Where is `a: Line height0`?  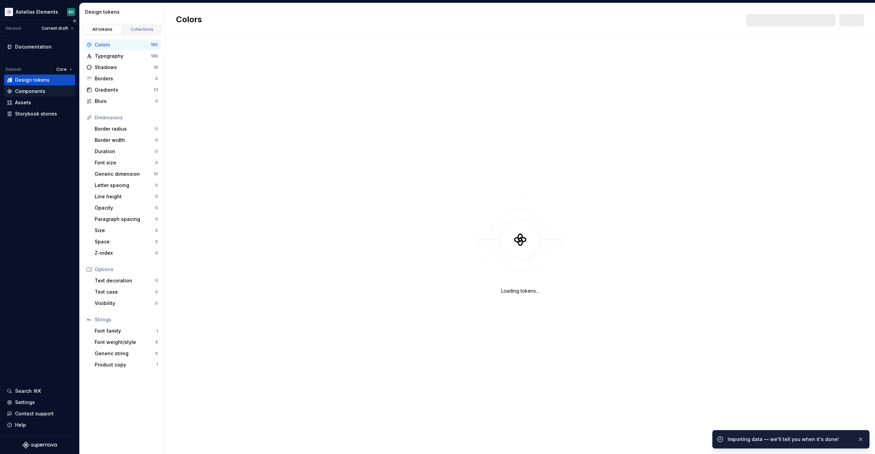 a: Line height0 is located at coordinates (126, 197).